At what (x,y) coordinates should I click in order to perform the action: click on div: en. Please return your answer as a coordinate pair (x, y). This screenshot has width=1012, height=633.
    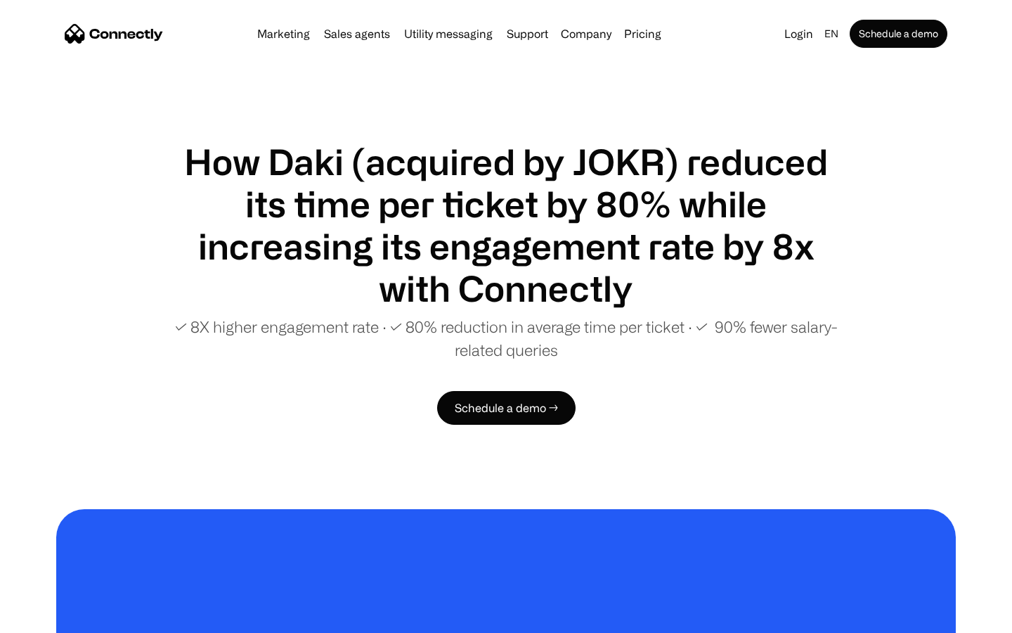
    Looking at the image, I should click on (832, 34).